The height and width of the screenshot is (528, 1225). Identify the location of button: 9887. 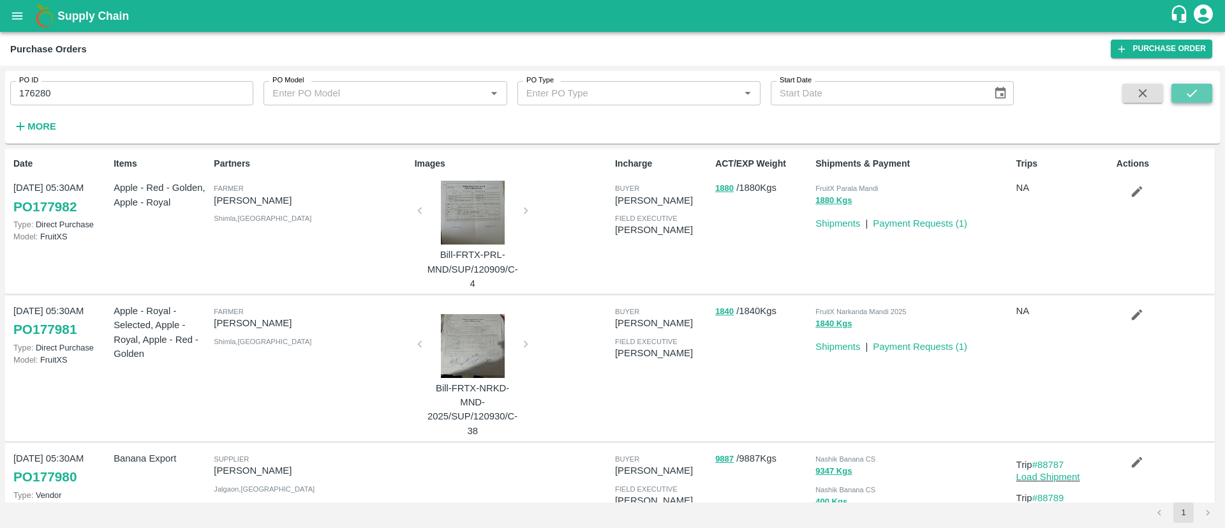
(724, 459).